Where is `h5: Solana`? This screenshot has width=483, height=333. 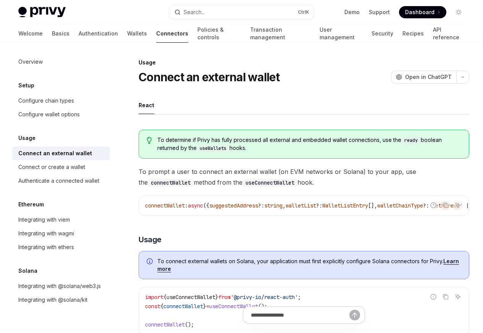 h5: Solana is located at coordinates (28, 271).